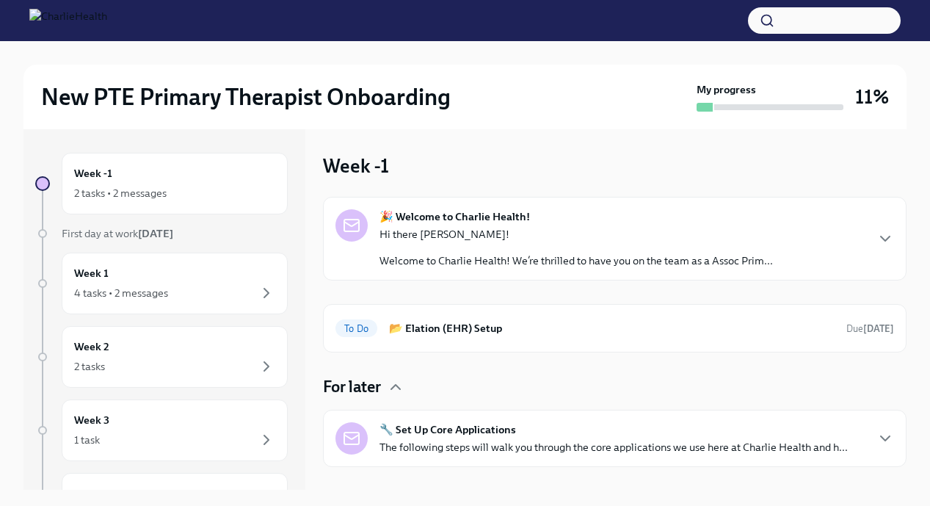  Describe the element at coordinates (726, 90) in the screenshot. I see `strong: My progress` at that location.